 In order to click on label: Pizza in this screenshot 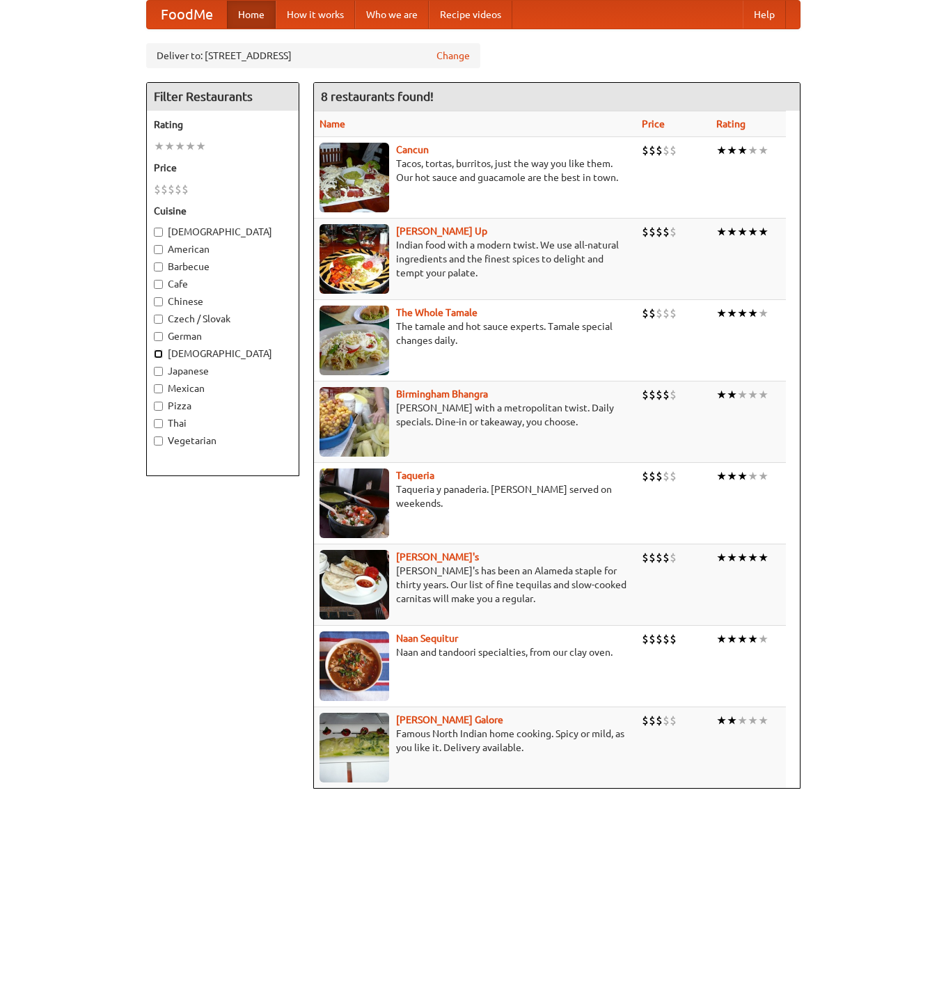, I will do `click(223, 406)`.